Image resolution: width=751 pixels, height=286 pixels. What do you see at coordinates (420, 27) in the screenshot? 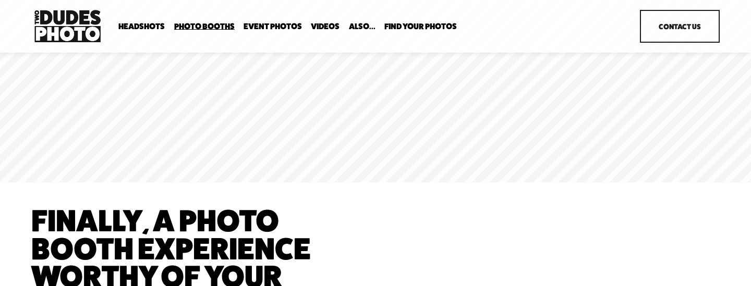
I see `span: Find Your Photos` at bounding box center [420, 27].